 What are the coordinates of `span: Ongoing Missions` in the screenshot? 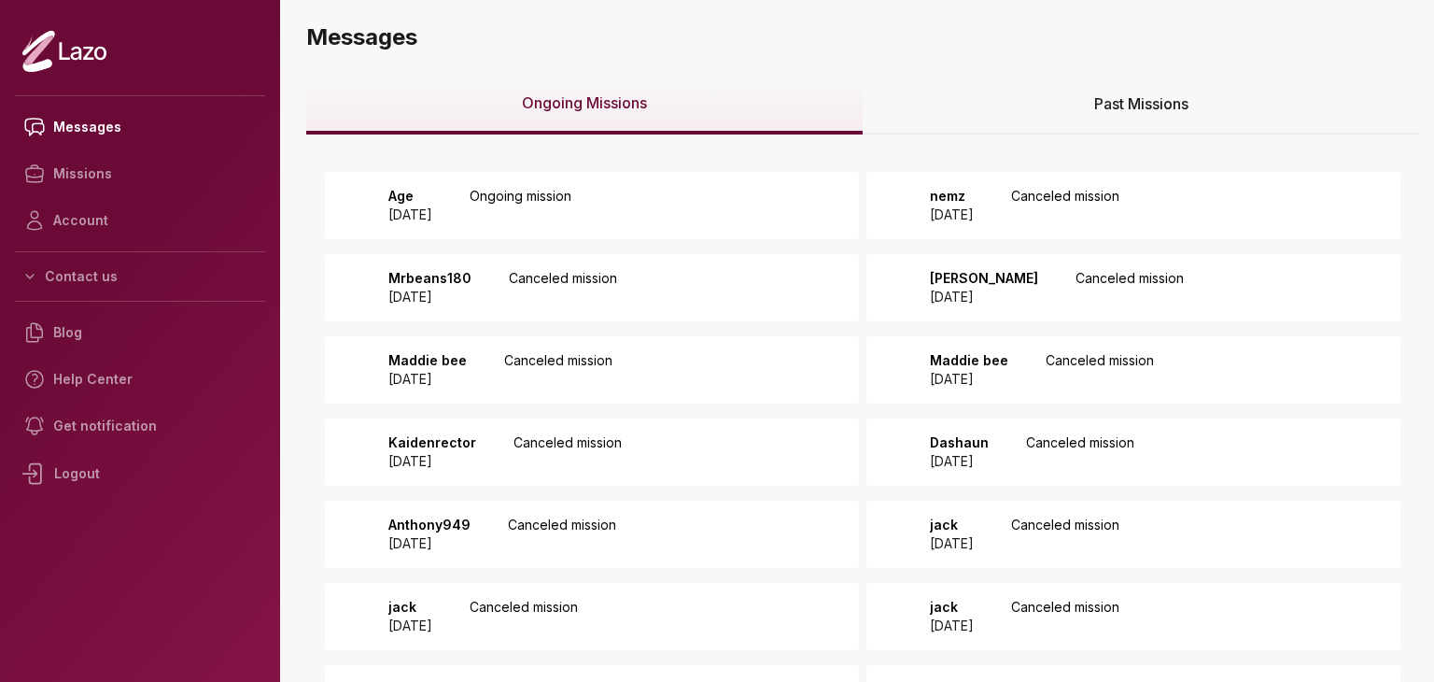 It's located at (585, 103).